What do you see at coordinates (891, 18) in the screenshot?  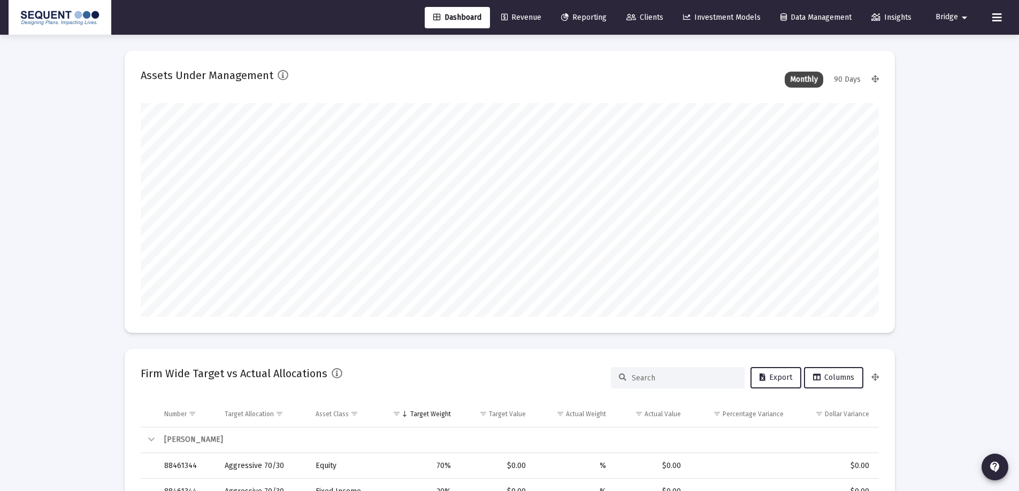 I see `a: Insights` at bounding box center [891, 18].